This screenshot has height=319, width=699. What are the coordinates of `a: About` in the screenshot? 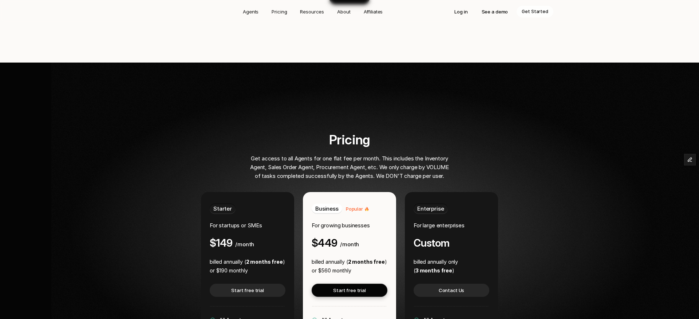 It's located at (344, 12).